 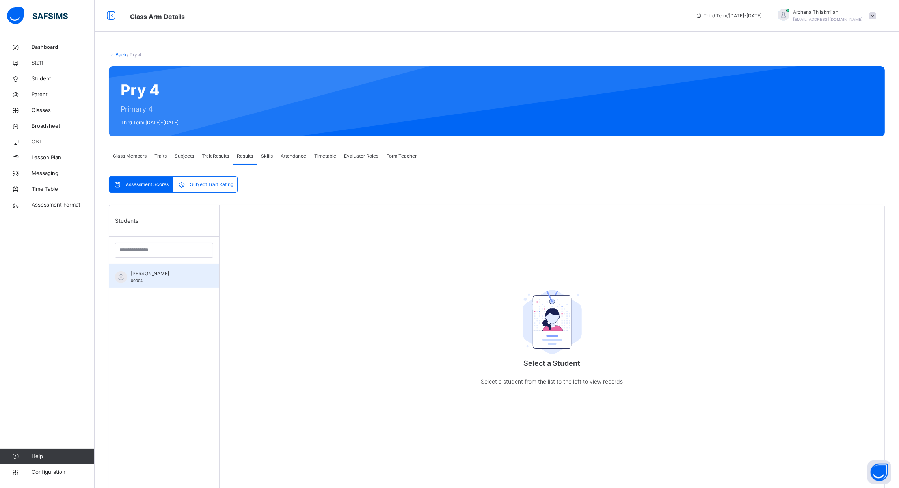 I want to click on span: Form Teacher, so click(x=401, y=156).